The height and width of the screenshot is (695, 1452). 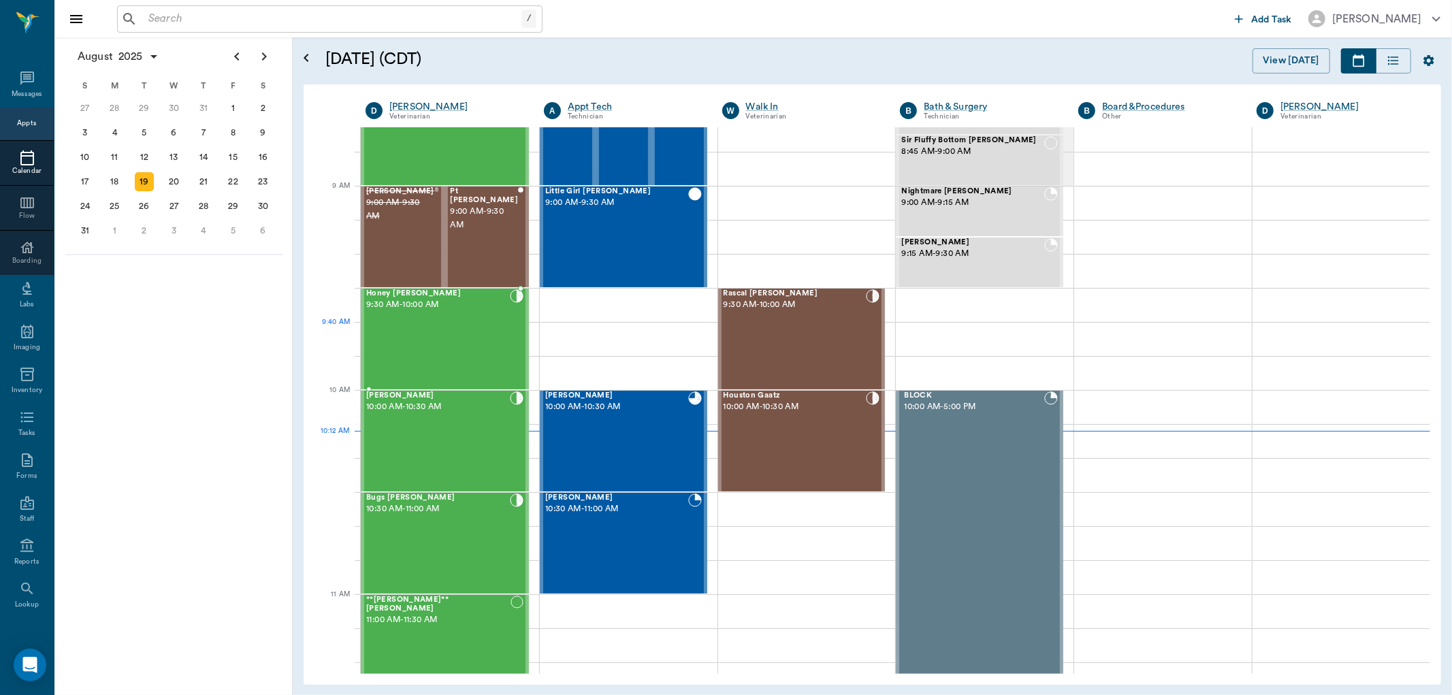 I want to click on div: Monday, September 1, 2025, so click(x=114, y=231).